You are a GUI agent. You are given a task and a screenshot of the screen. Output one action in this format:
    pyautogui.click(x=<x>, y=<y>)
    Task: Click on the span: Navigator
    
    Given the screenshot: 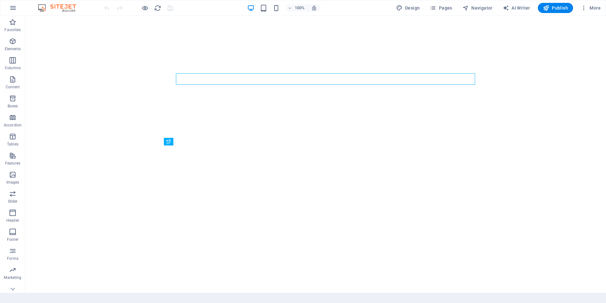 What is the action you would take?
    pyautogui.click(x=478, y=8)
    